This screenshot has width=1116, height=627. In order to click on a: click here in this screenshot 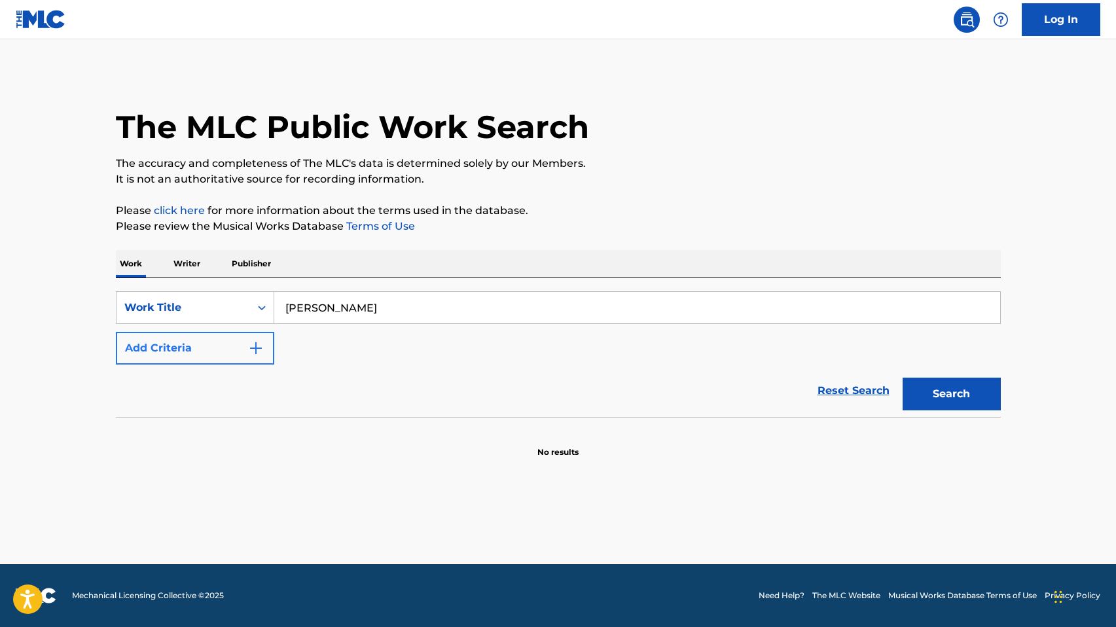, I will do `click(179, 210)`.